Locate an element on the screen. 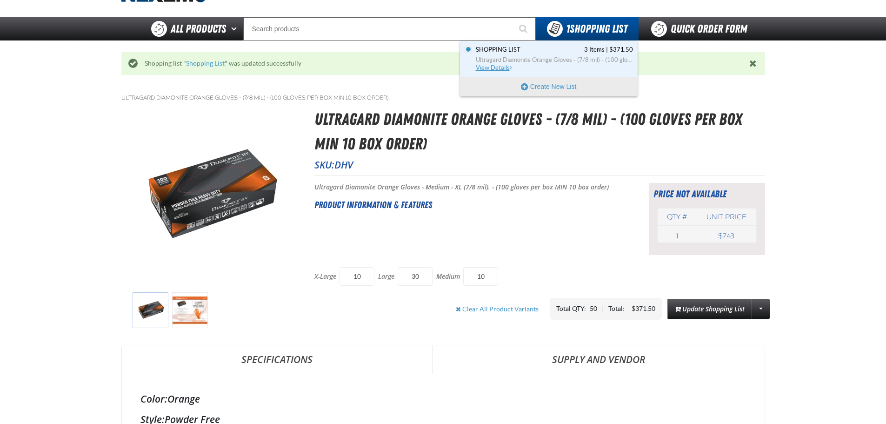 The image size is (886, 424). button: Close the Notification is located at coordinates (753, 63).